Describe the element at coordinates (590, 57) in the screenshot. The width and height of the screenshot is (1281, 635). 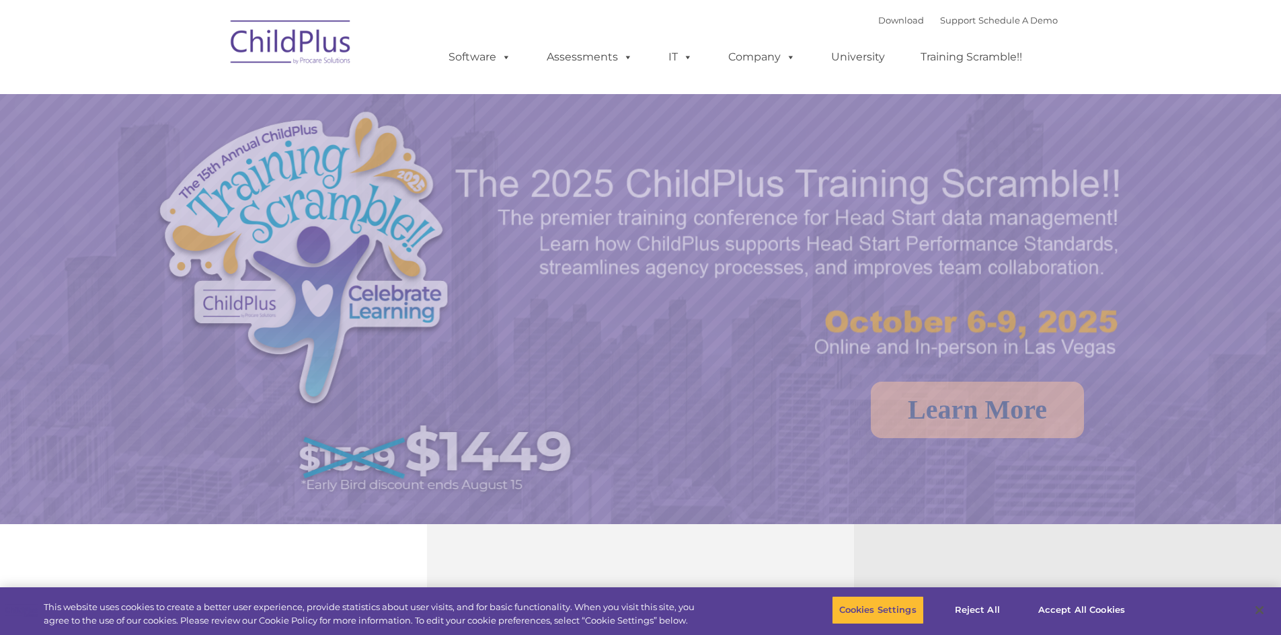
I see `a: Assessments` at that location.